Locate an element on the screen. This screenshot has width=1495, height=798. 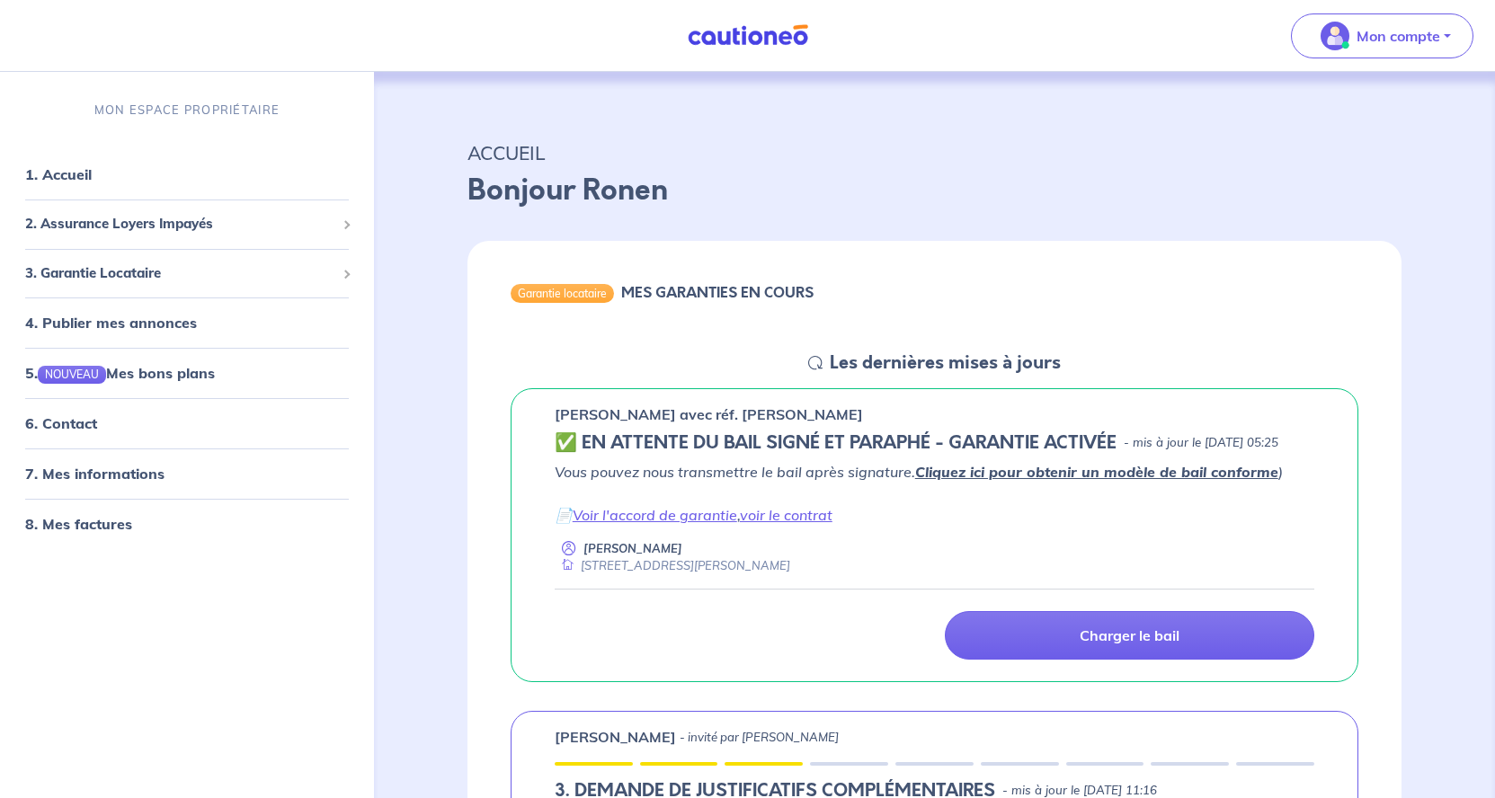
h6: MES GARANTIES EN COURS is located at coordinates (717, 292).